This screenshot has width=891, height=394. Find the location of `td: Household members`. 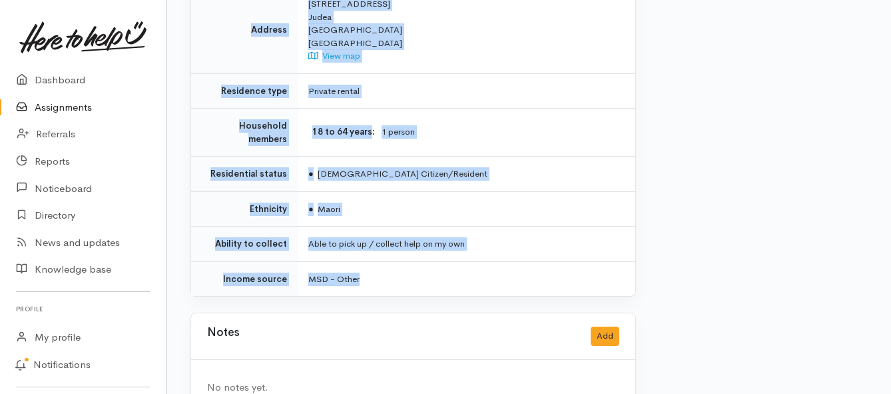

td: Household members is located at coordinates (244, 133).